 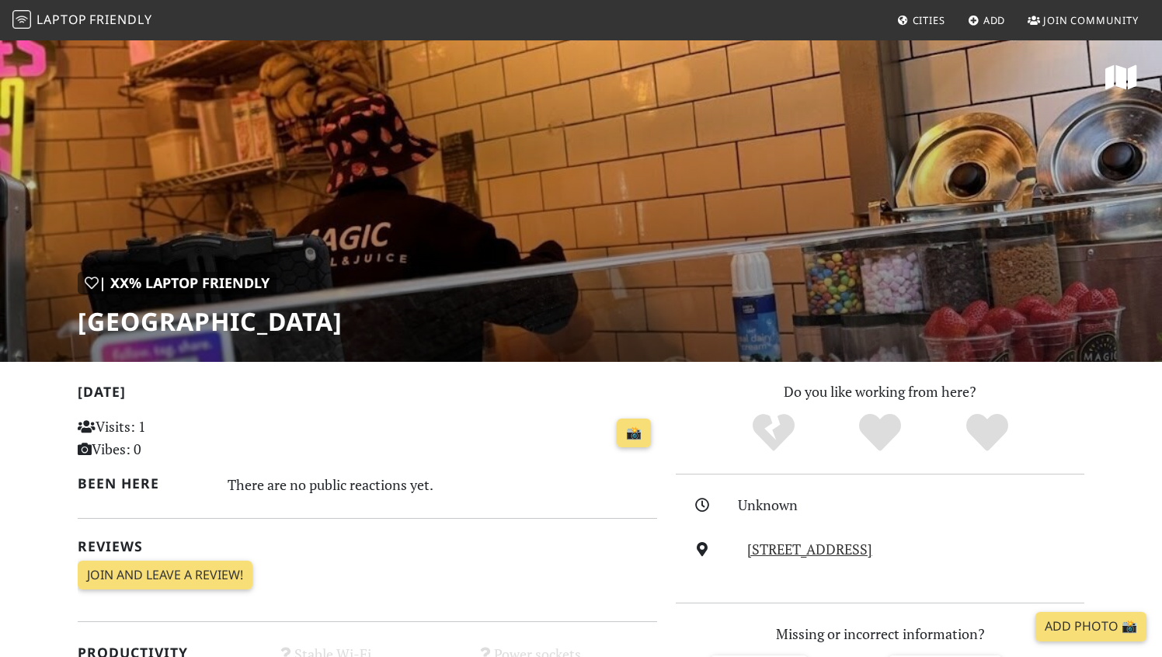 What do you see at coordinates (880, 391) in the screenshot?
I see `p: Do you like working from here?` at bounding box center [880, 391].